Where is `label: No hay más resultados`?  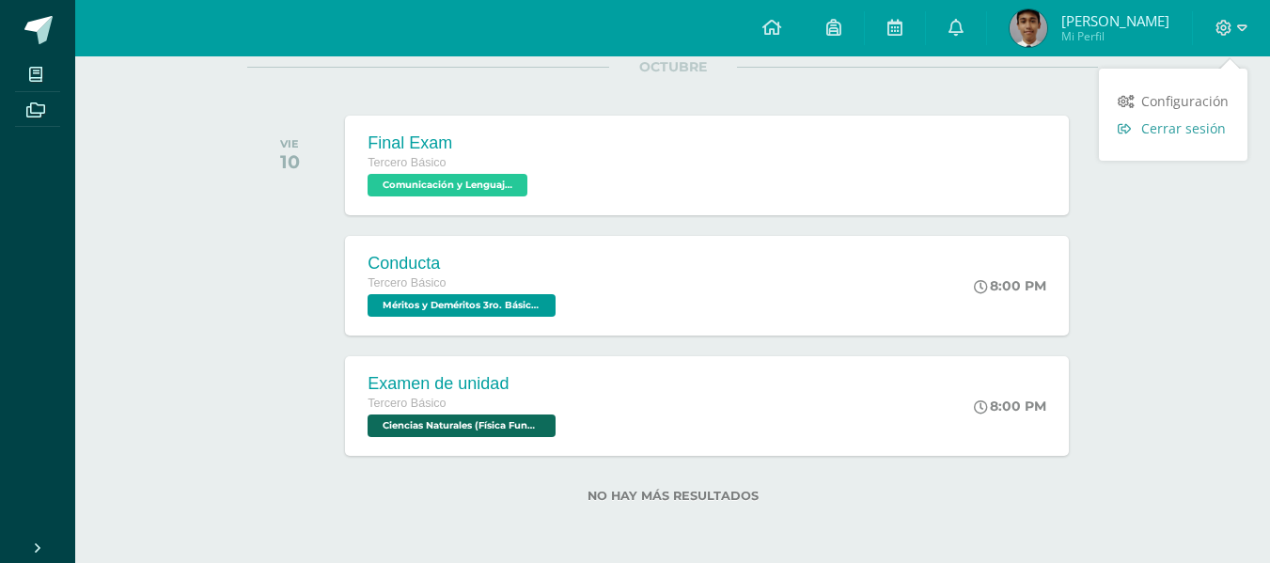
label: No hay más resultados is located at coordinates (672, 496).